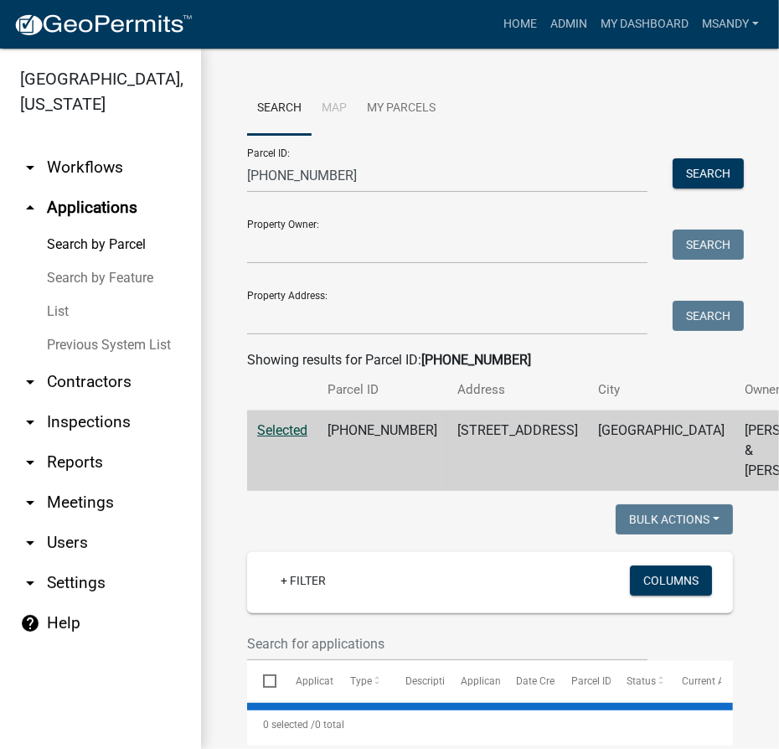 The image size is (779, 749). Describe the element at coordinates (641, 681) in the screenshot. I see `span: Status` at that location.